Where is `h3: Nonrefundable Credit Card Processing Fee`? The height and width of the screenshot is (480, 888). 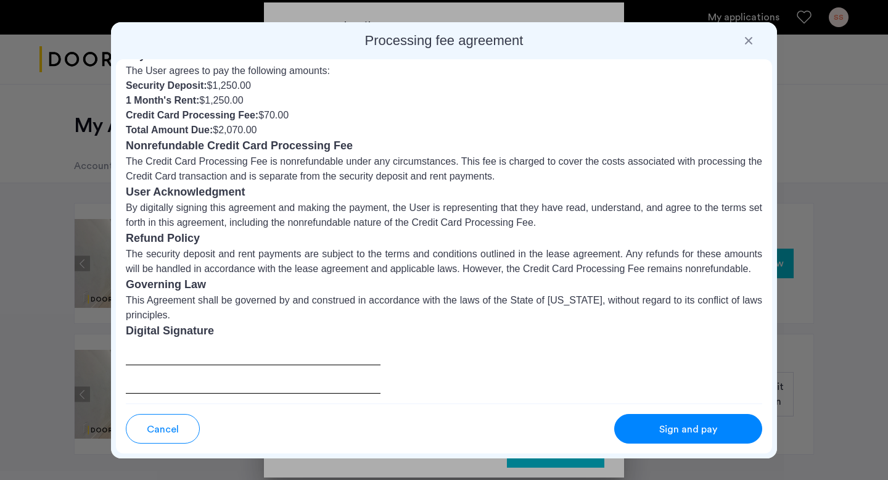 h3: Nonrefundable Credit Card Processing Fee is located at coordinates (444, 146).